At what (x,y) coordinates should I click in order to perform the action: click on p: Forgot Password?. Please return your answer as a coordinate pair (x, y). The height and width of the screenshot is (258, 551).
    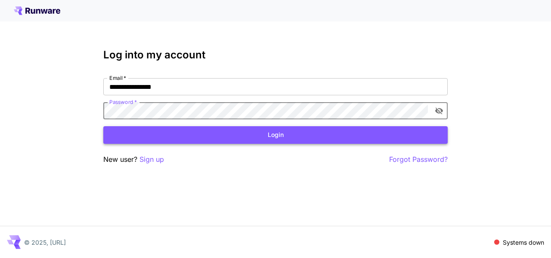
    Looking at the image, I should click on (418, 160).